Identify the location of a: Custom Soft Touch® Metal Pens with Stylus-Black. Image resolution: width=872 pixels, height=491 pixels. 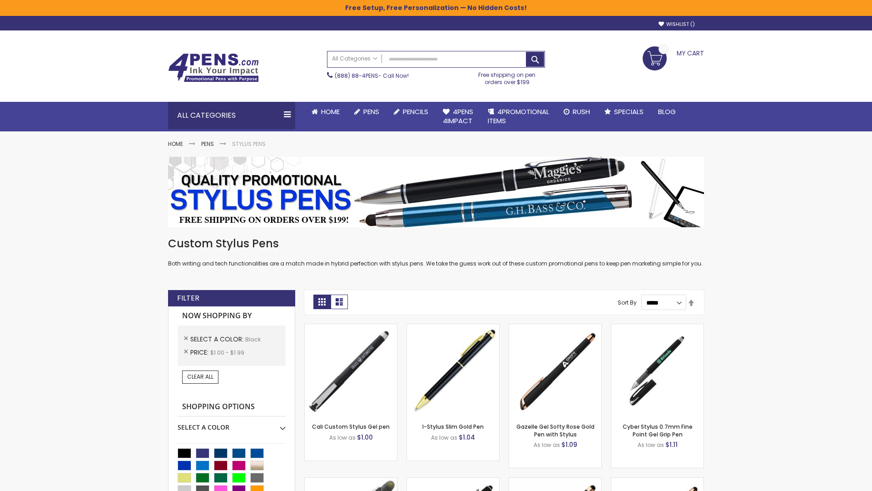
(453, 481).